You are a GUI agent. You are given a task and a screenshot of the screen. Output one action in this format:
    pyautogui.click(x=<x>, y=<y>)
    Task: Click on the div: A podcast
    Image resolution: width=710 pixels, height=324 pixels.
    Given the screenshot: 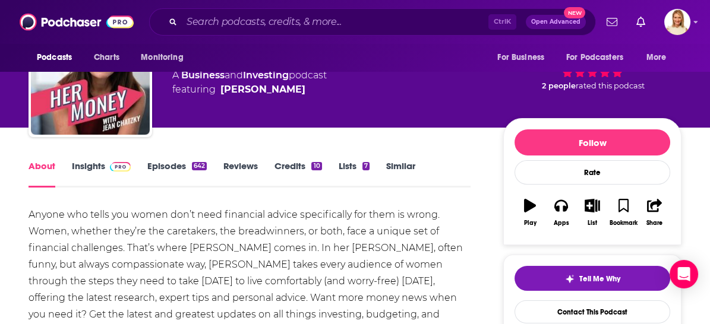 What is the action you would take?
    pyautogui.click(x=249, y=83)
    